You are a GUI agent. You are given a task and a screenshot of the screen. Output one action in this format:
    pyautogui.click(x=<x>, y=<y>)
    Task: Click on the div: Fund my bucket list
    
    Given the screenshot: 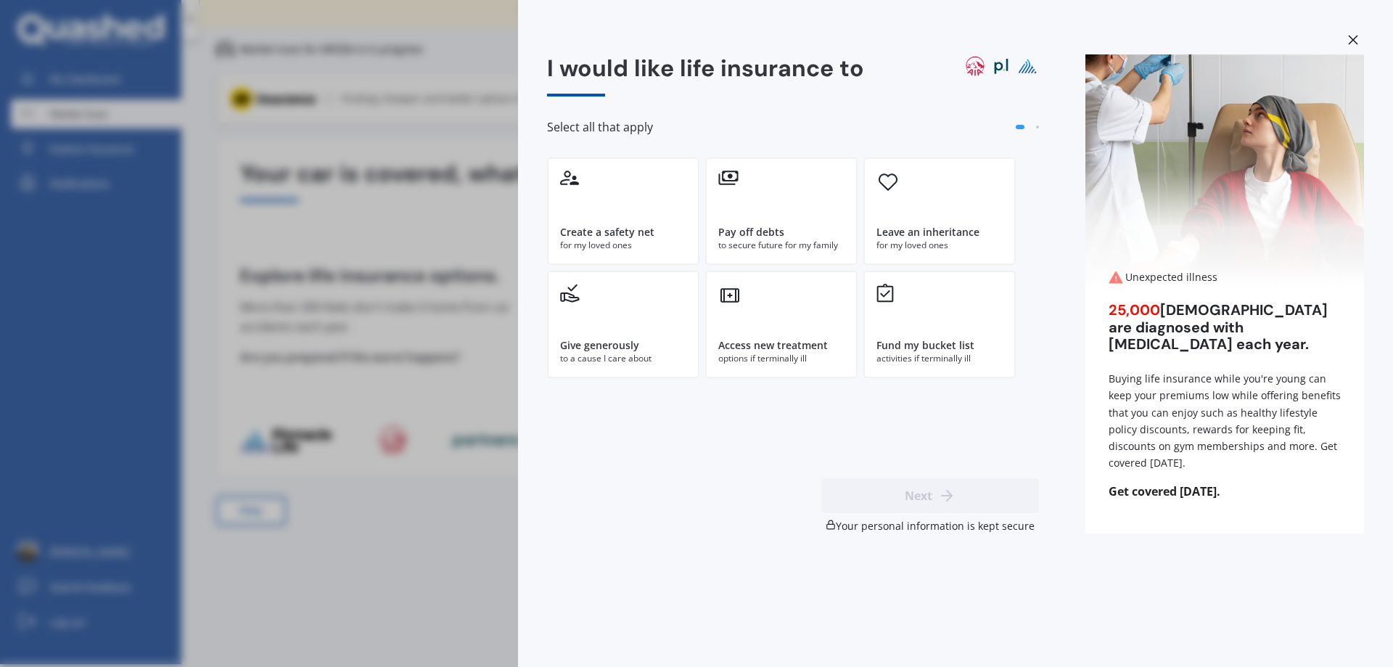 What is the action you would take?
    pyautogui.click(x=925, y=345)
    